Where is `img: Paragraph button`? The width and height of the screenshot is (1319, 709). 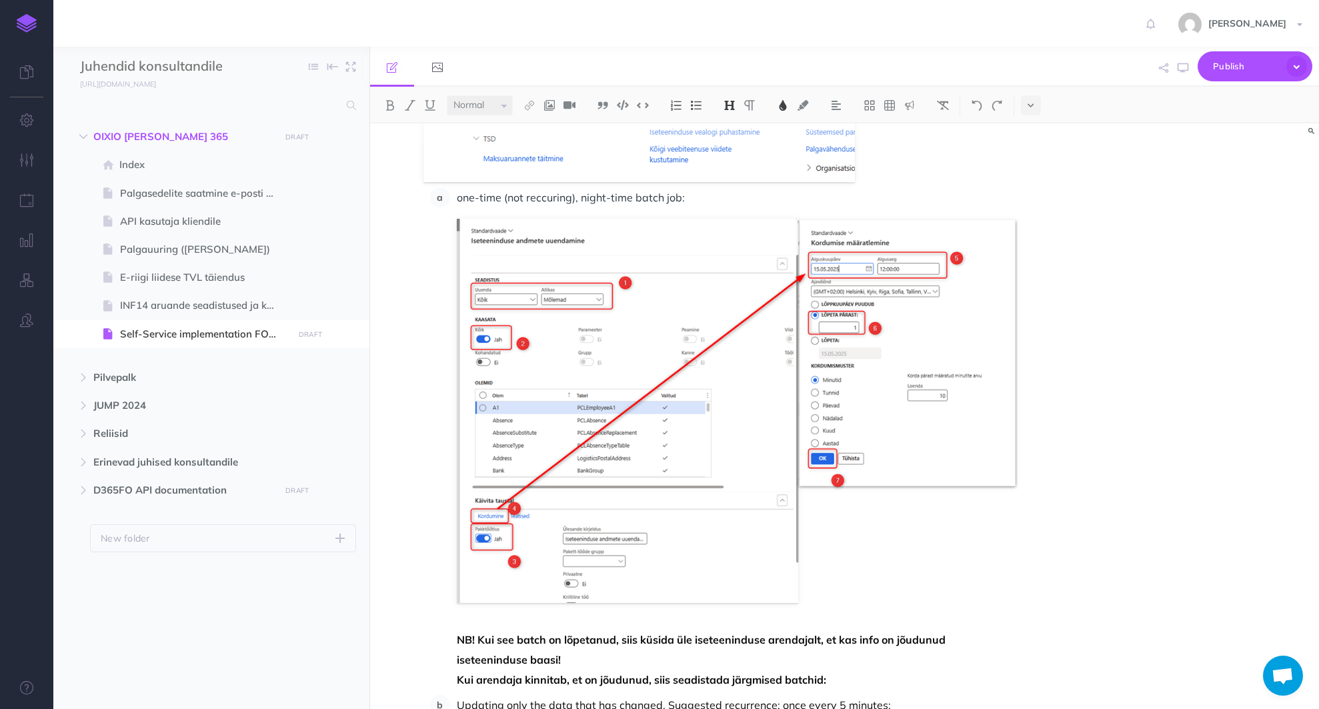 img: Paragraph button is located at coordinates (749, 105).